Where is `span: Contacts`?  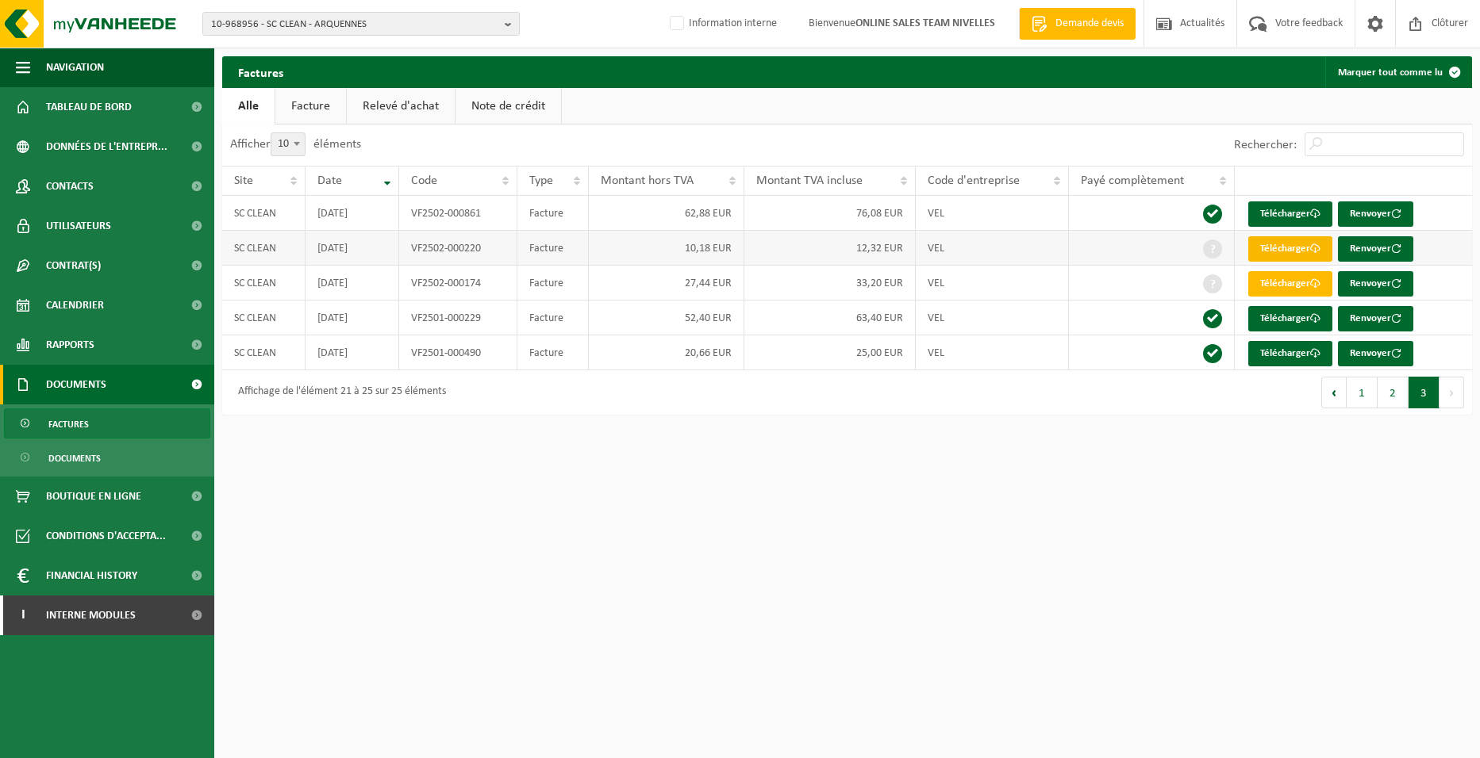 span: Contacts is located at coordinates (70, 186).